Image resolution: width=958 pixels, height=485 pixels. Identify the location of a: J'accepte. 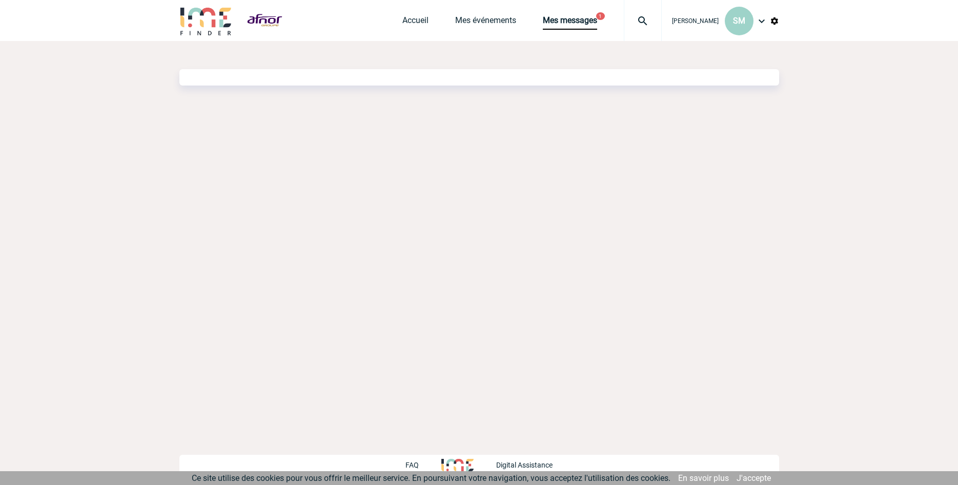
(753, 478).